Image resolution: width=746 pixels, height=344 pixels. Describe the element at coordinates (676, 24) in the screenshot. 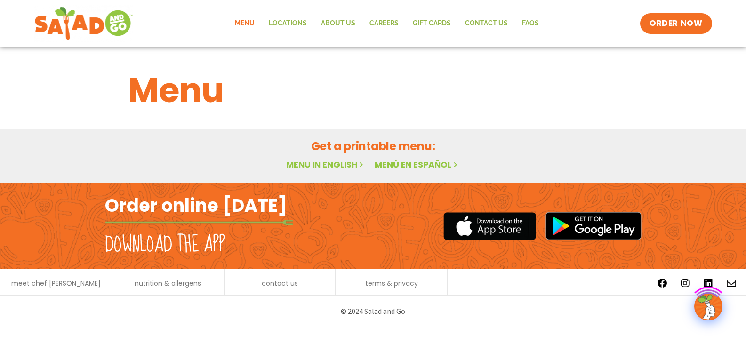

I see `a: ORDER NOW` at that location.